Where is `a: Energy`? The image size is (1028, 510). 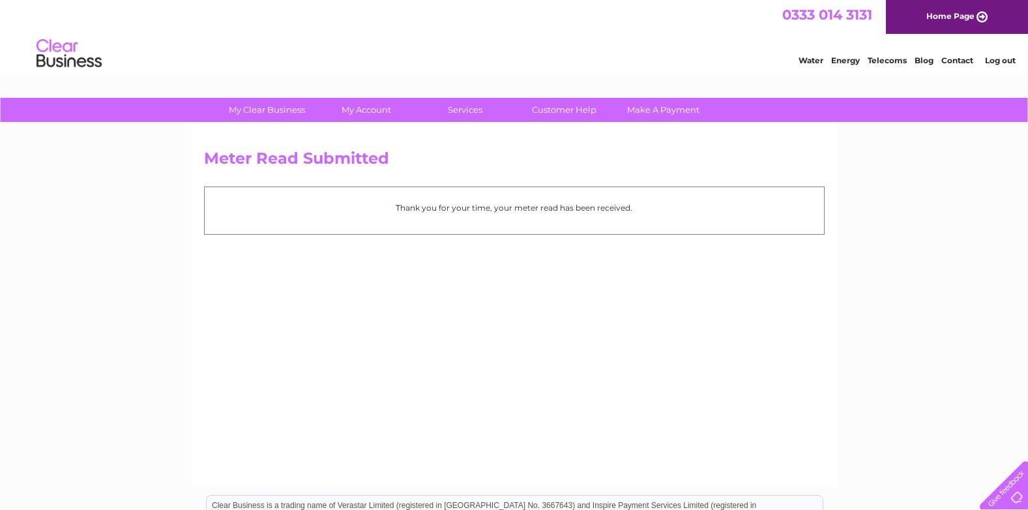 a: Energy is located at coordinates (845, 60).